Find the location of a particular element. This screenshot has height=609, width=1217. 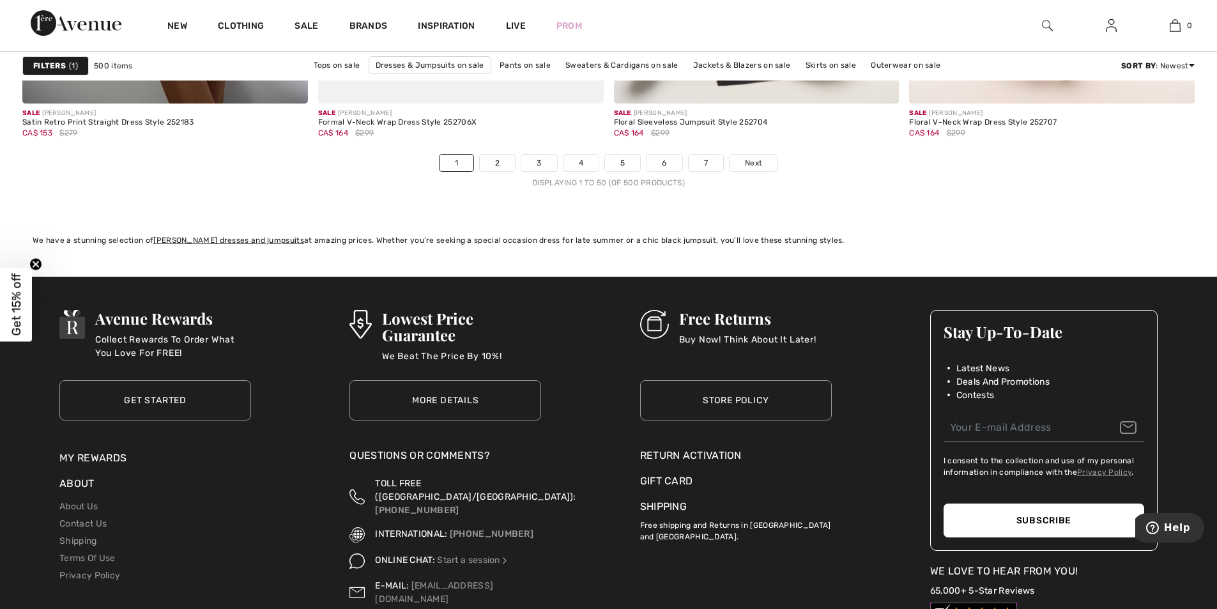

h3: Avenue Rewards is located at coordinates (173, 318).